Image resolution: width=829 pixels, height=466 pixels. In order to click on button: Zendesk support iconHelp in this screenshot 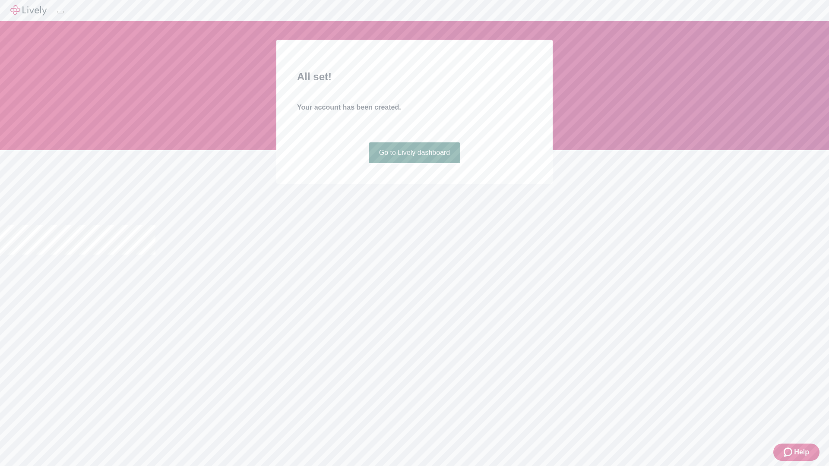, I will do `click(796, 452)`.